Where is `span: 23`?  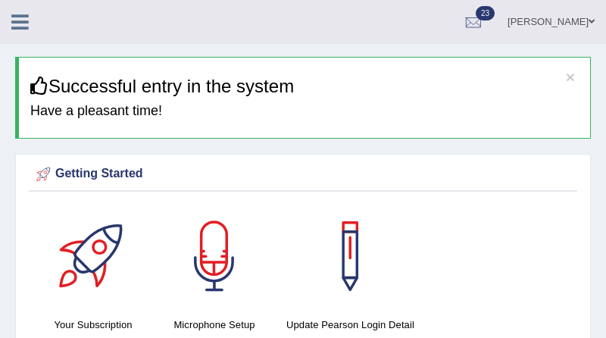 span: 23 is located at coordinates (485, 13).